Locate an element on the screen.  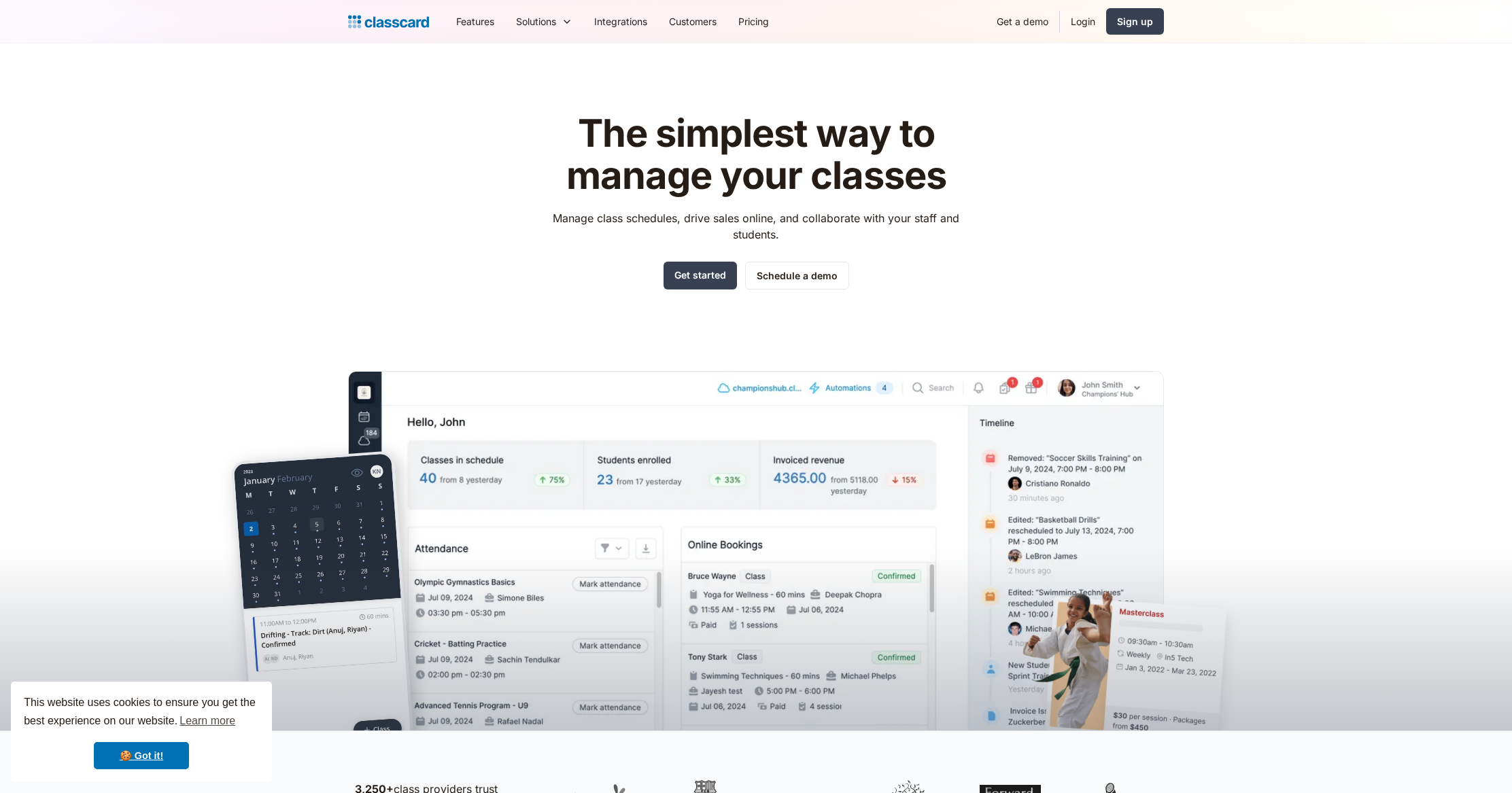
a: Get a demo is located at coordinates (1022, 21).